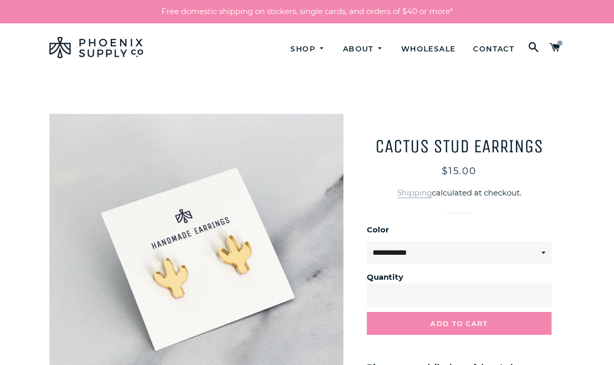 The width and height of the screenshot is (614, 365). I want to click on a: Contact, so click(493, 49).